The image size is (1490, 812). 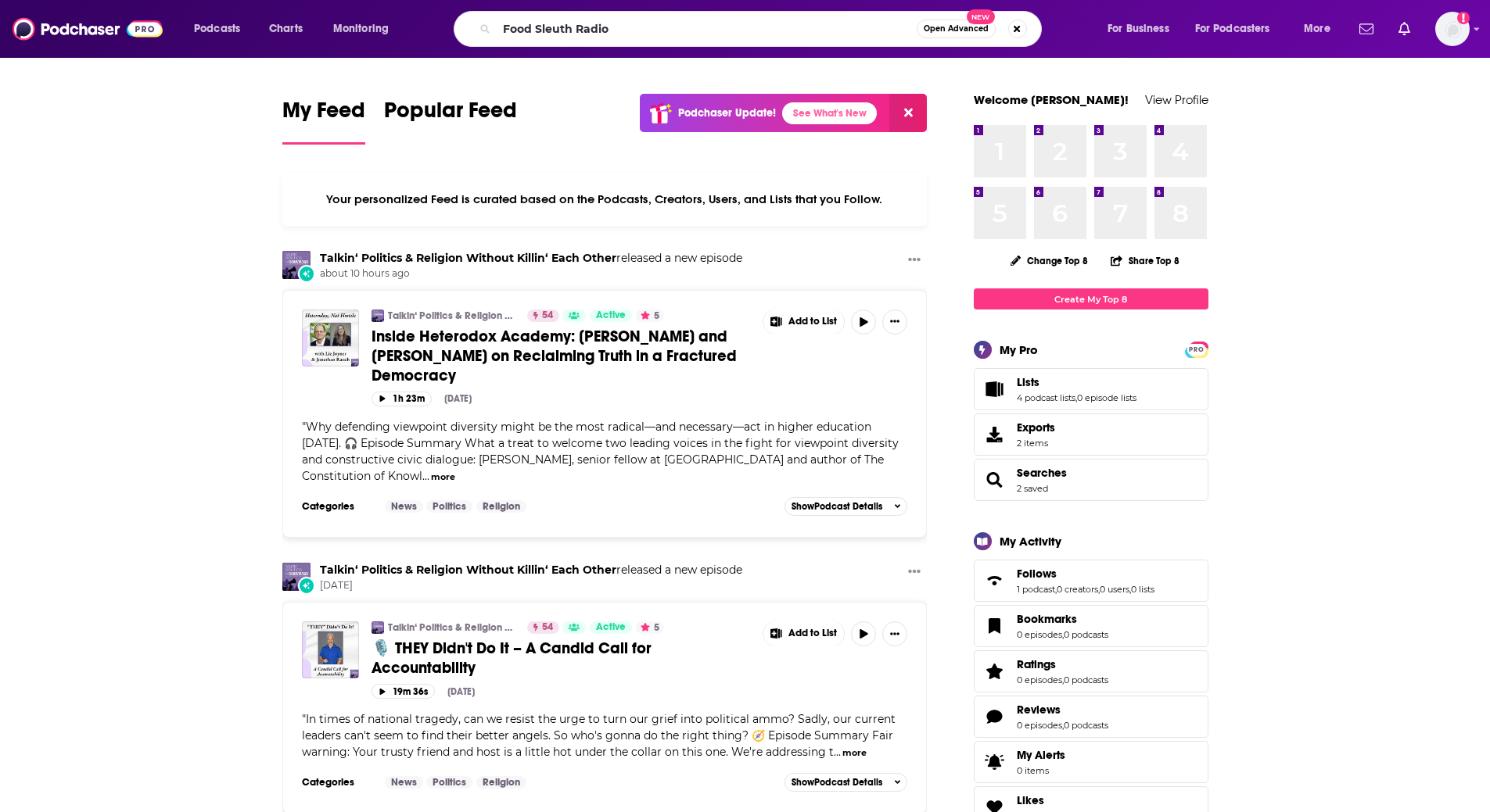 I want to click on span: My Feed, so click(x=324, y=115).